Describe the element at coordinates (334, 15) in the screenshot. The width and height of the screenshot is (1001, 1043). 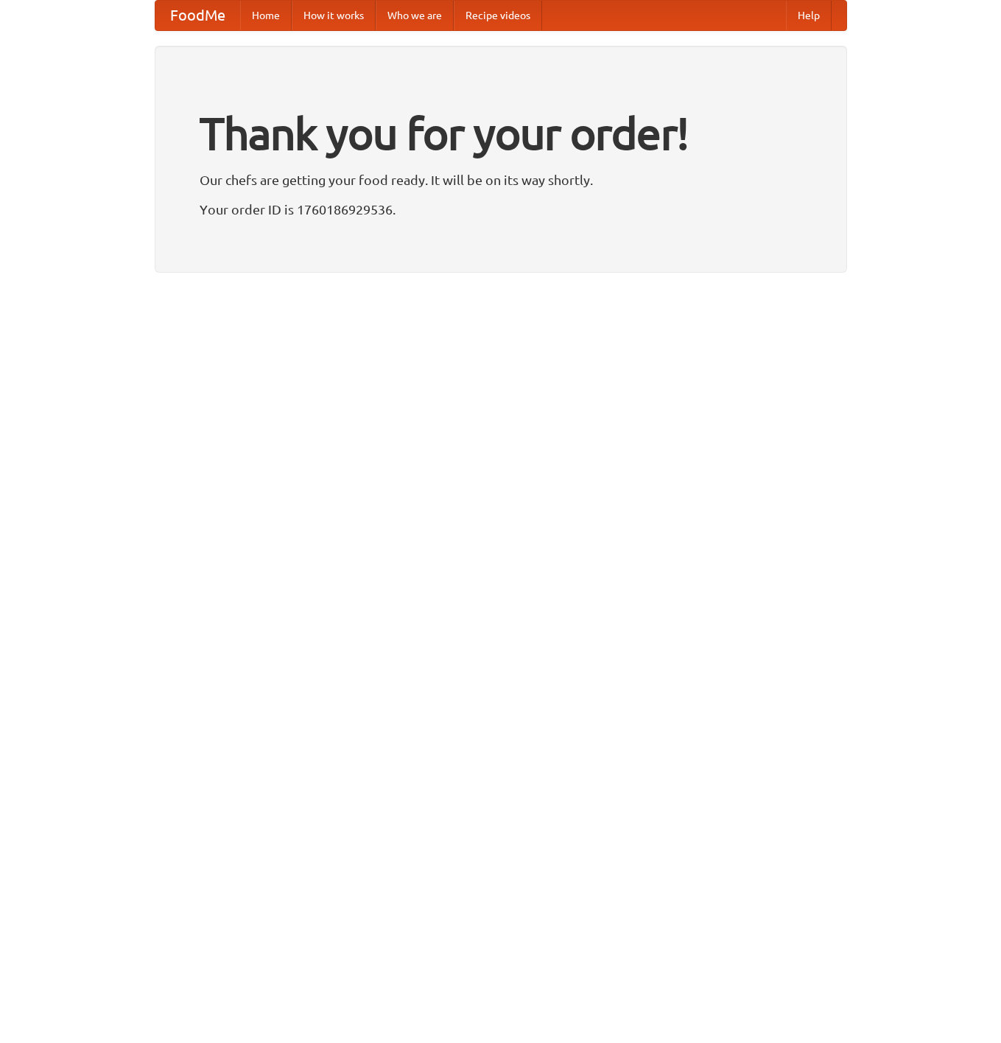
I see `a: How it works` at that location.